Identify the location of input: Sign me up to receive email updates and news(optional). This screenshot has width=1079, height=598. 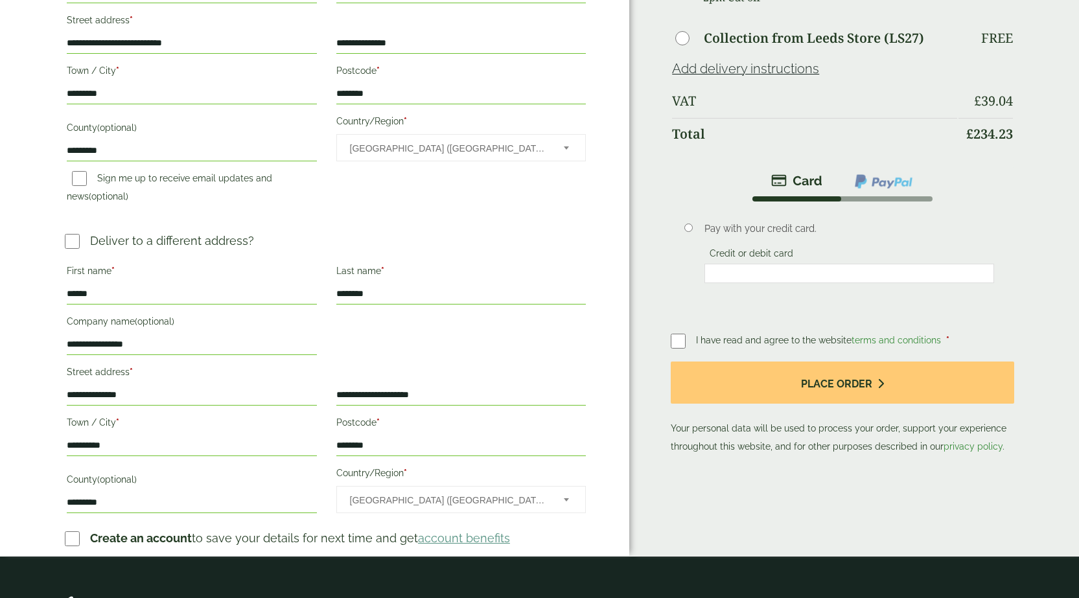
(79, 178).